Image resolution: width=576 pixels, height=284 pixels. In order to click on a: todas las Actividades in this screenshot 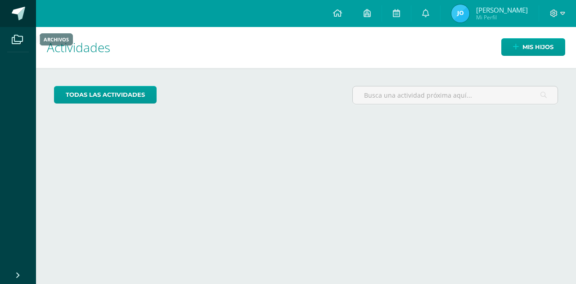, I will do `click(105, 94)`.